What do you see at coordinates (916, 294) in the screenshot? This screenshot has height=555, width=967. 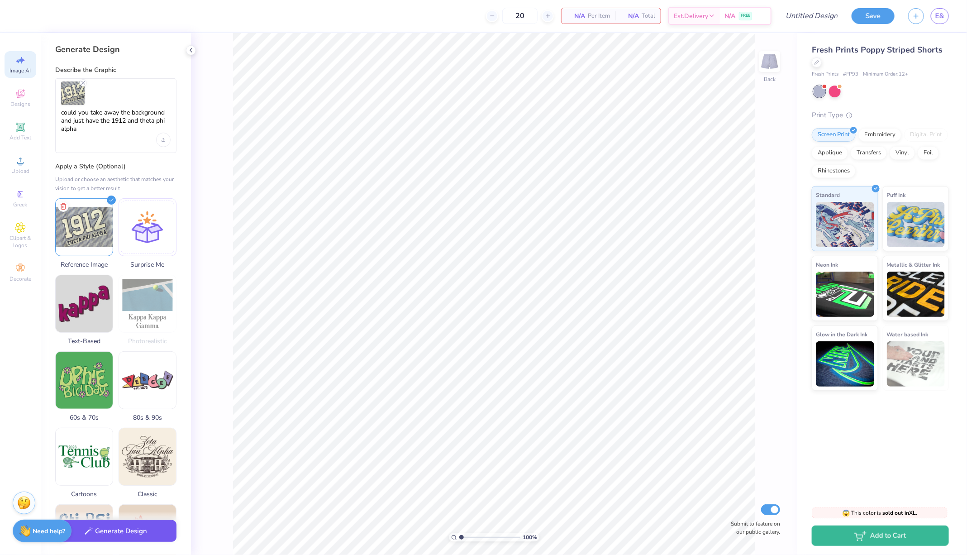 I see `img: Metallic & Glitter Ink` at bounding box center [916, 294].